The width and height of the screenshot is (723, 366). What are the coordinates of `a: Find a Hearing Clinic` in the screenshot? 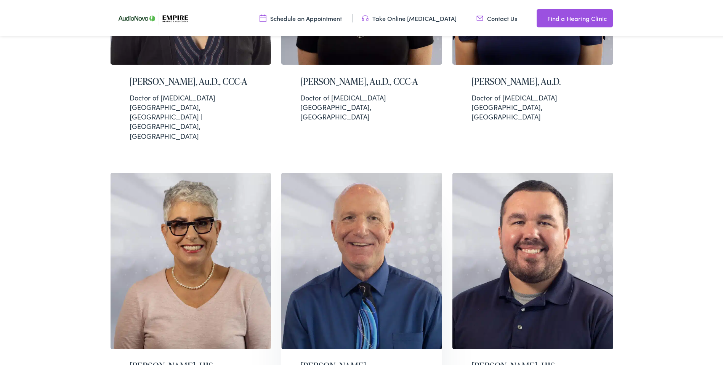 It's located at (574, 17).